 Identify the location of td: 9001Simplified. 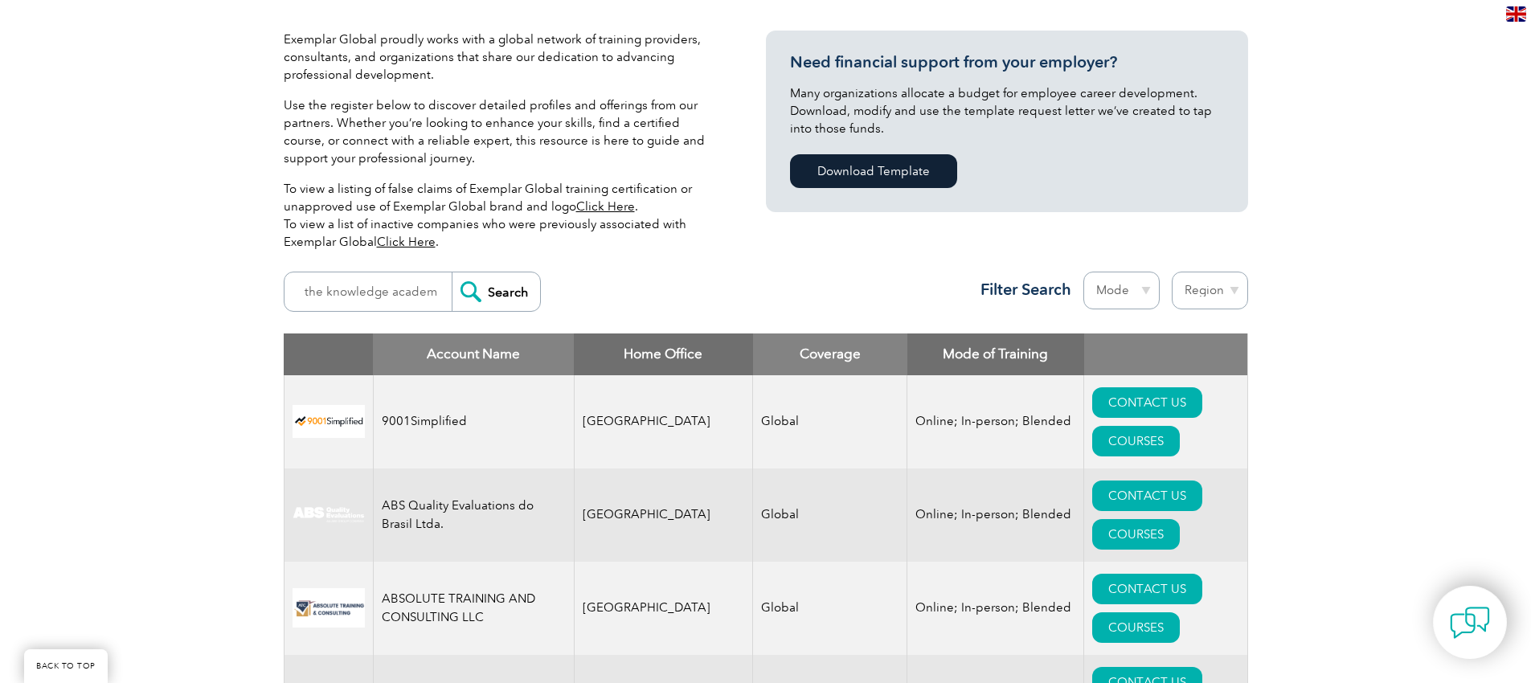
(473, 422).